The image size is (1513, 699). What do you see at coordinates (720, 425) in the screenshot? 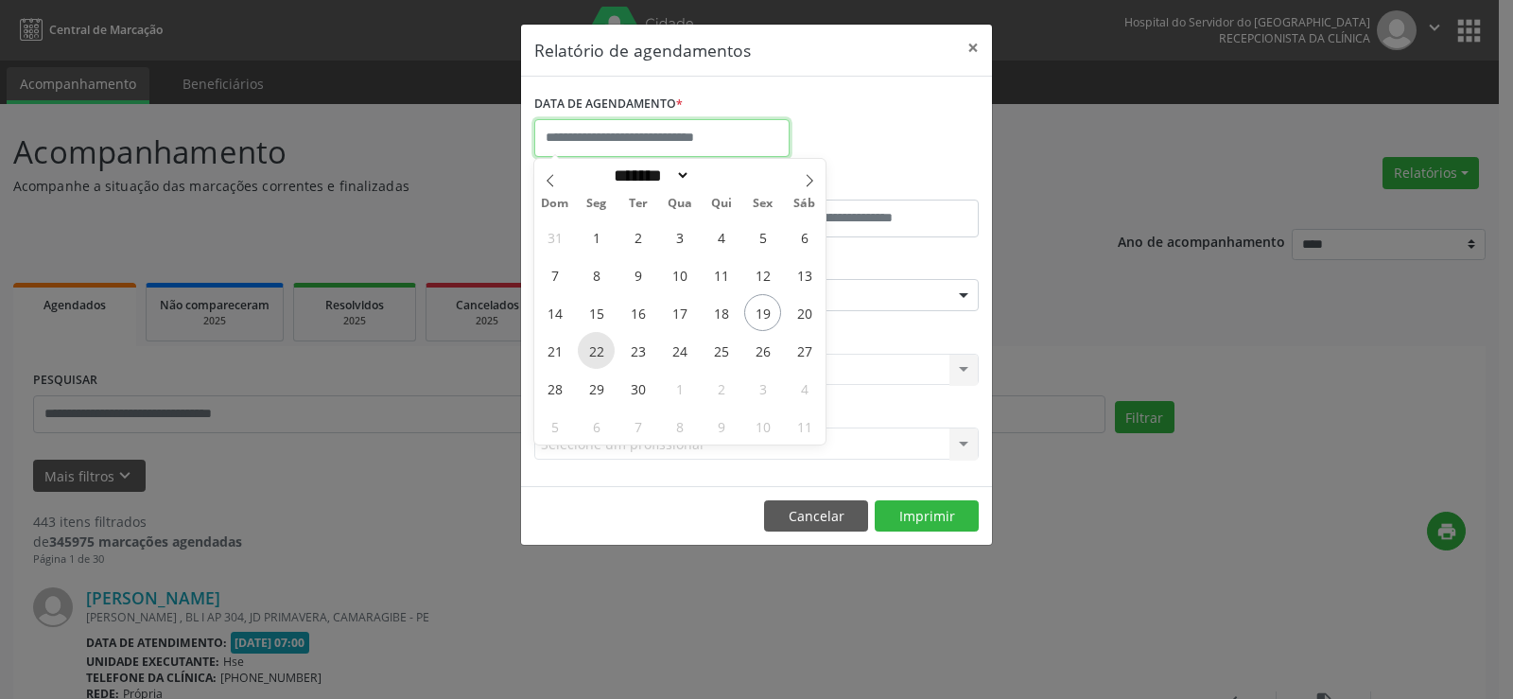
I see `span: Outubro 9, 2025` at bounding box center [720, 425].